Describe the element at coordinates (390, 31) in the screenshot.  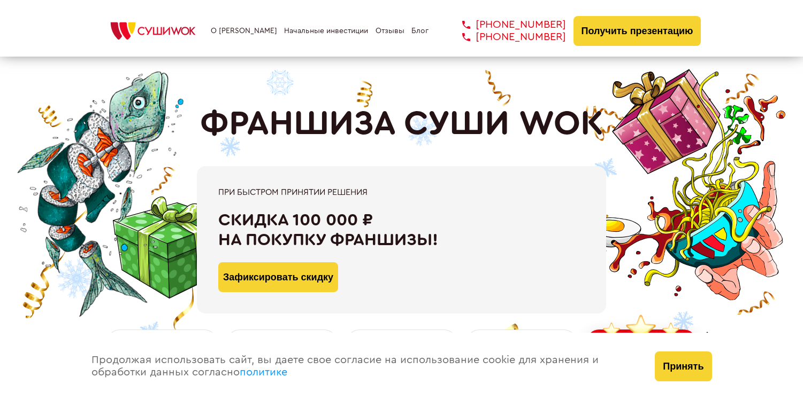
I see `a: Отзывы` at that location.